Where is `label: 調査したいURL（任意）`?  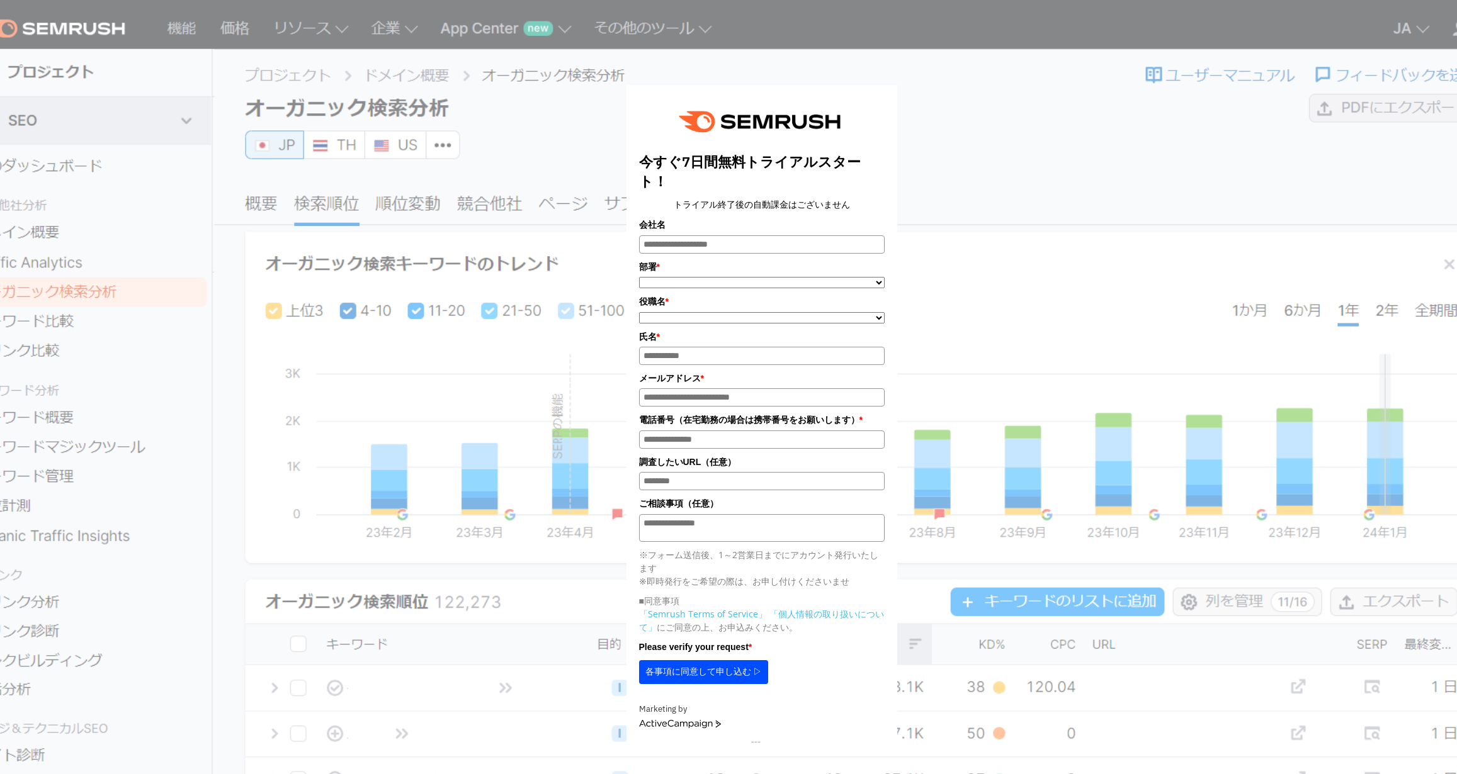 label: 調査したいURL（任意） is located at coordinates (762, 462).